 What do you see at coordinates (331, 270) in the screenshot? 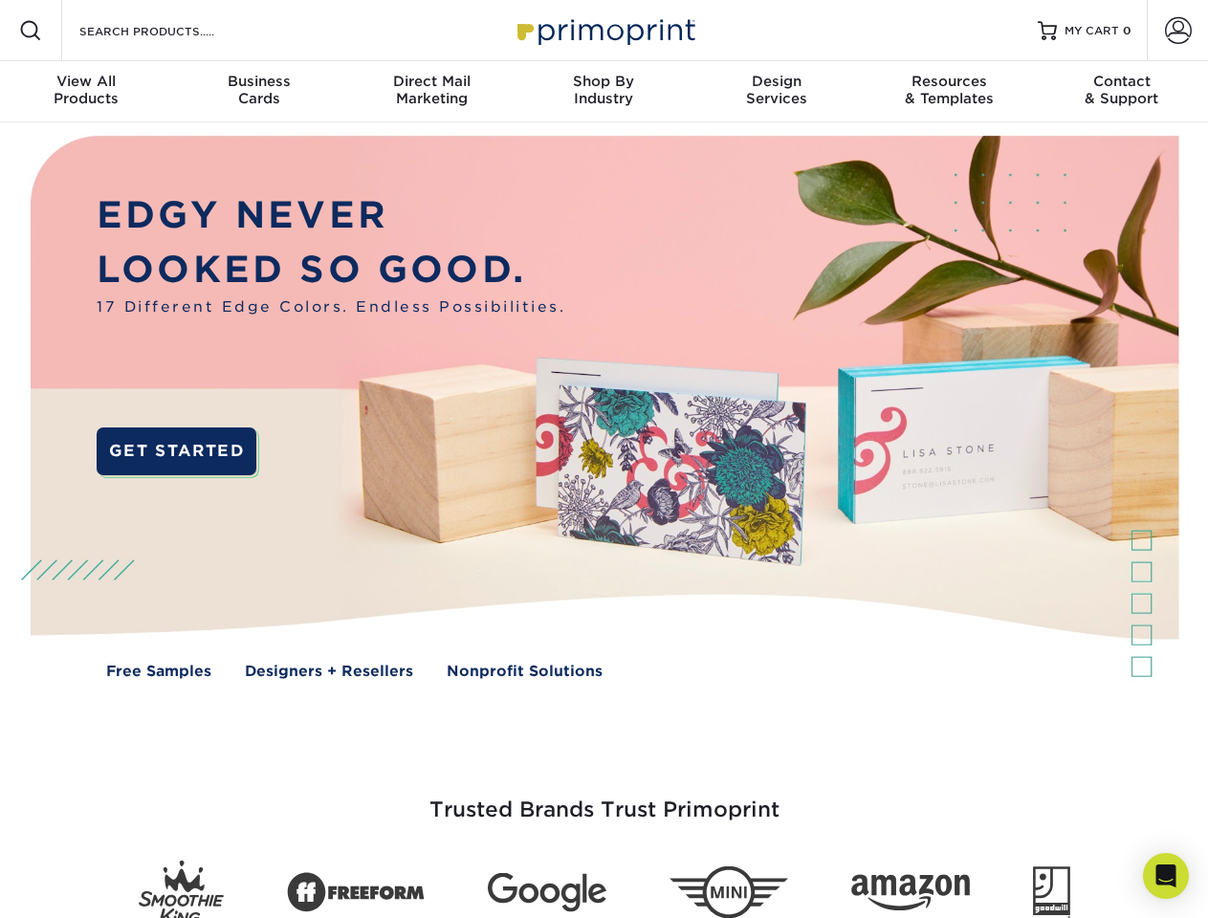
I see `p: LOOKED SO GOOD.` at bounding box center [331, 270].